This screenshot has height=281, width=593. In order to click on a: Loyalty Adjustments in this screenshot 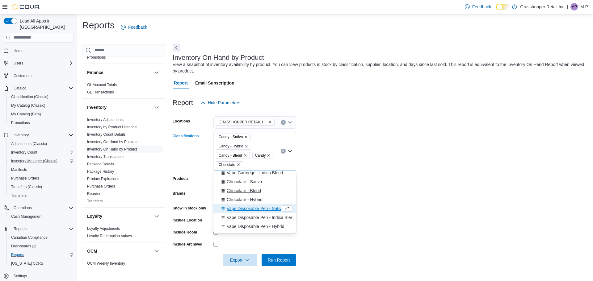, I will do `click(103, 229)`.